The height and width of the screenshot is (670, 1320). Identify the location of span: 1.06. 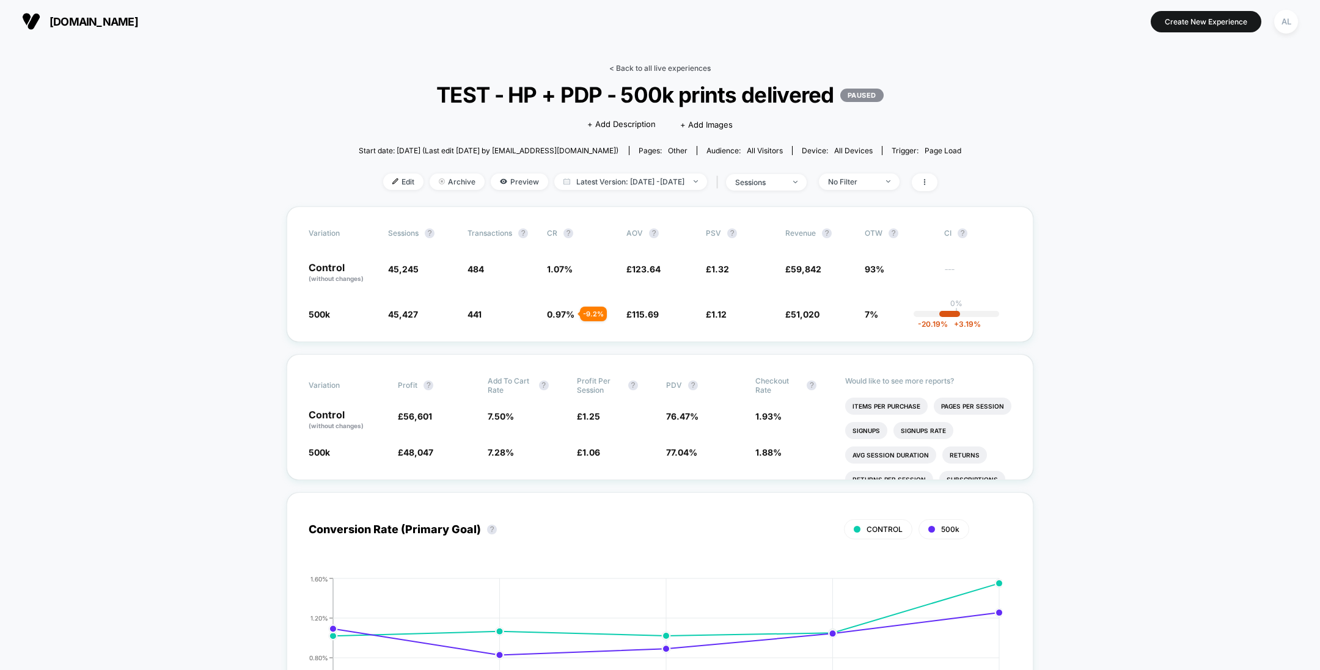
(591, 452).